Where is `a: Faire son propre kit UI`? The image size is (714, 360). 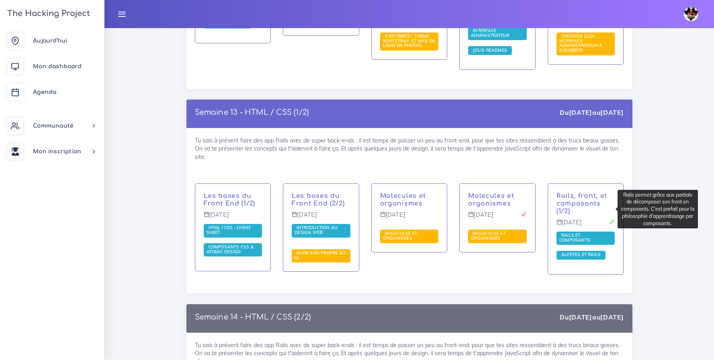 a: Faire son propre kit UI is located at coordinates (320, 256).